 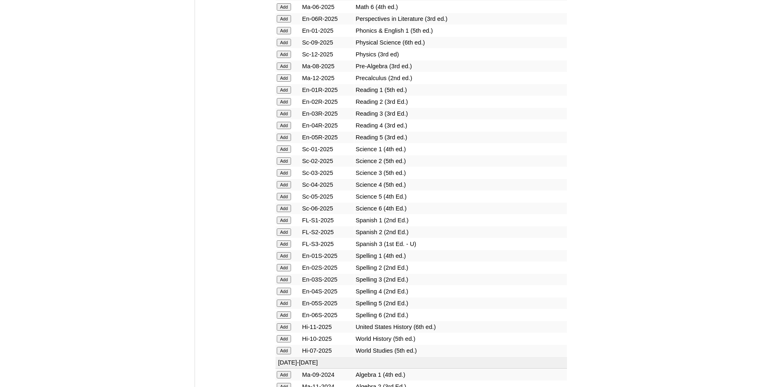 I want to click on td: Reading 1 (5th ed.), so click(x=461, y=90).